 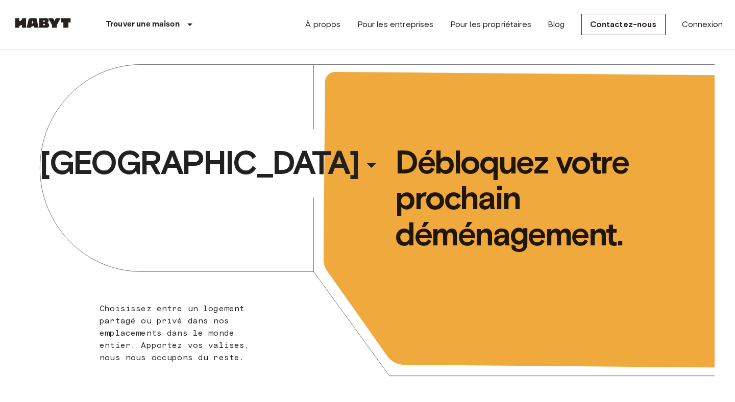 What do you see at coordinates (534, 198) in the screenshot?
I see `span: Débloquez votre prochain déménagement.` at bounding box center [534, 198].